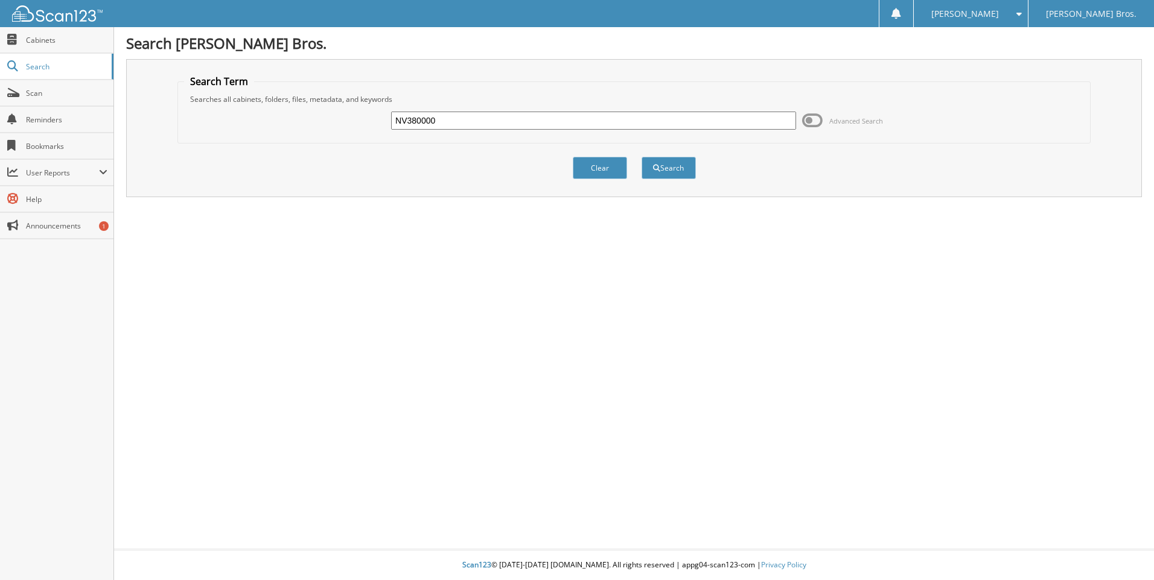 The height and width of the screenshot is (580, 1154). Describe the element at coordinates (104, 226) in the screenshot. I see `div: 1` at that location.